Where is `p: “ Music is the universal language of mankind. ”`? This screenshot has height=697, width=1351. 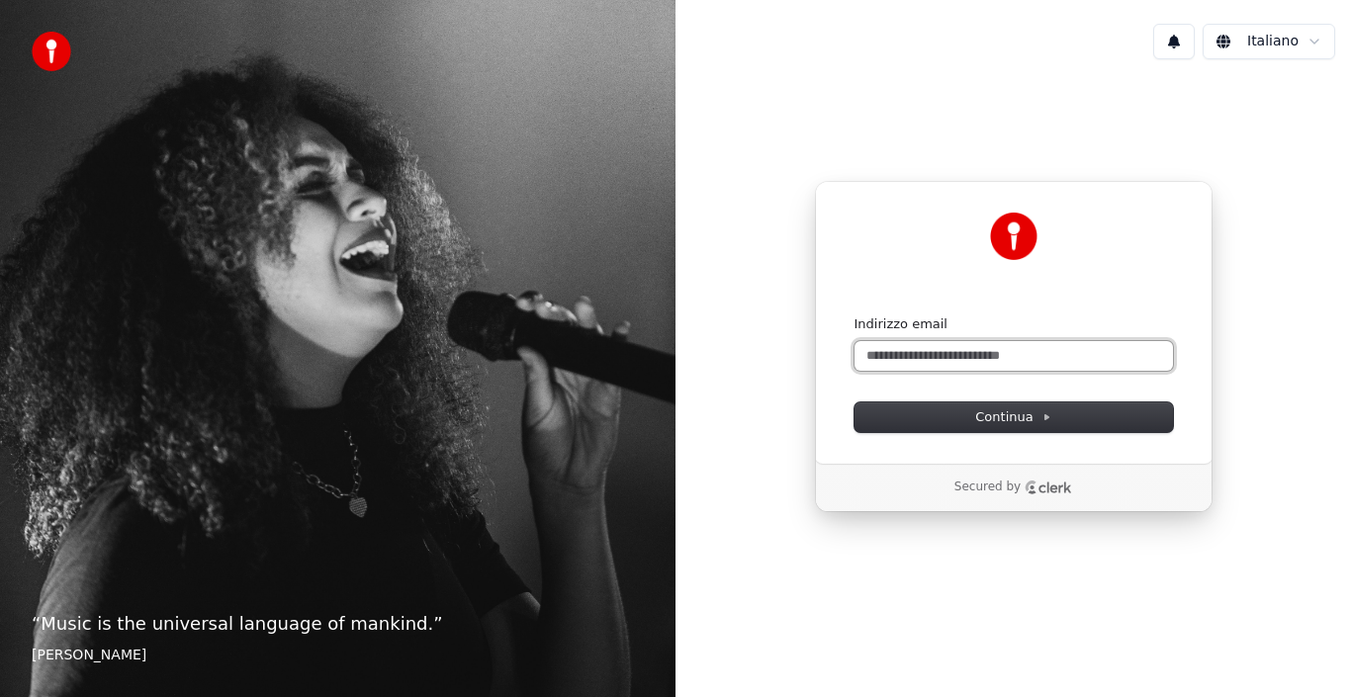 p: “ Music is the universal language of mankind. ” is located at coordinates (337, 624).